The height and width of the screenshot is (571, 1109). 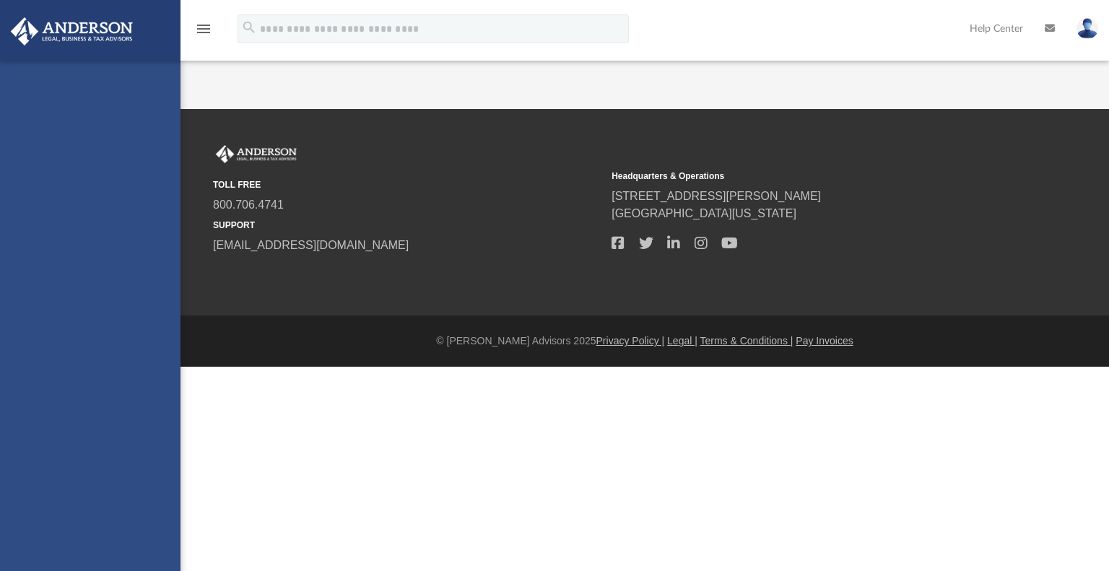 What do you see at coordinates (1087, 28) in the screenshot?
I see `img: User Pic` at bounding box center [1087, 28].